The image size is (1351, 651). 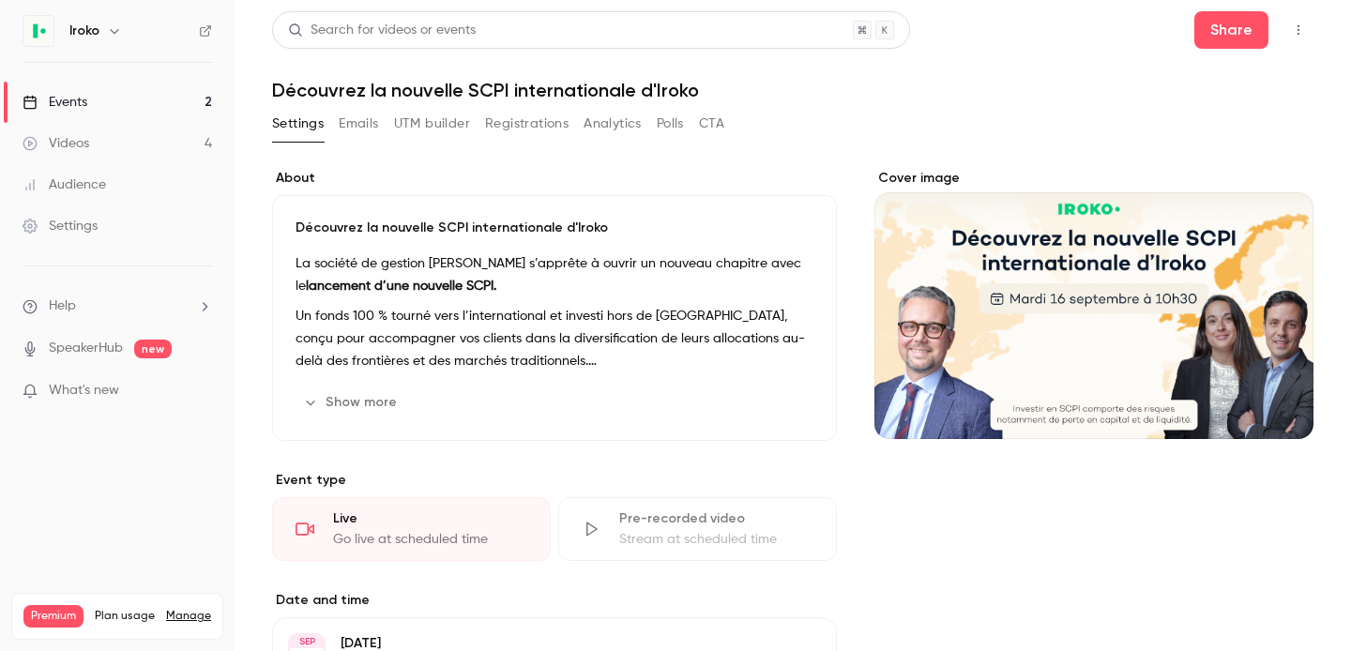 What do you see at coordinates (55, 144) in the screenshot?
I see `div: Videos` at bounding box center [55, 144].